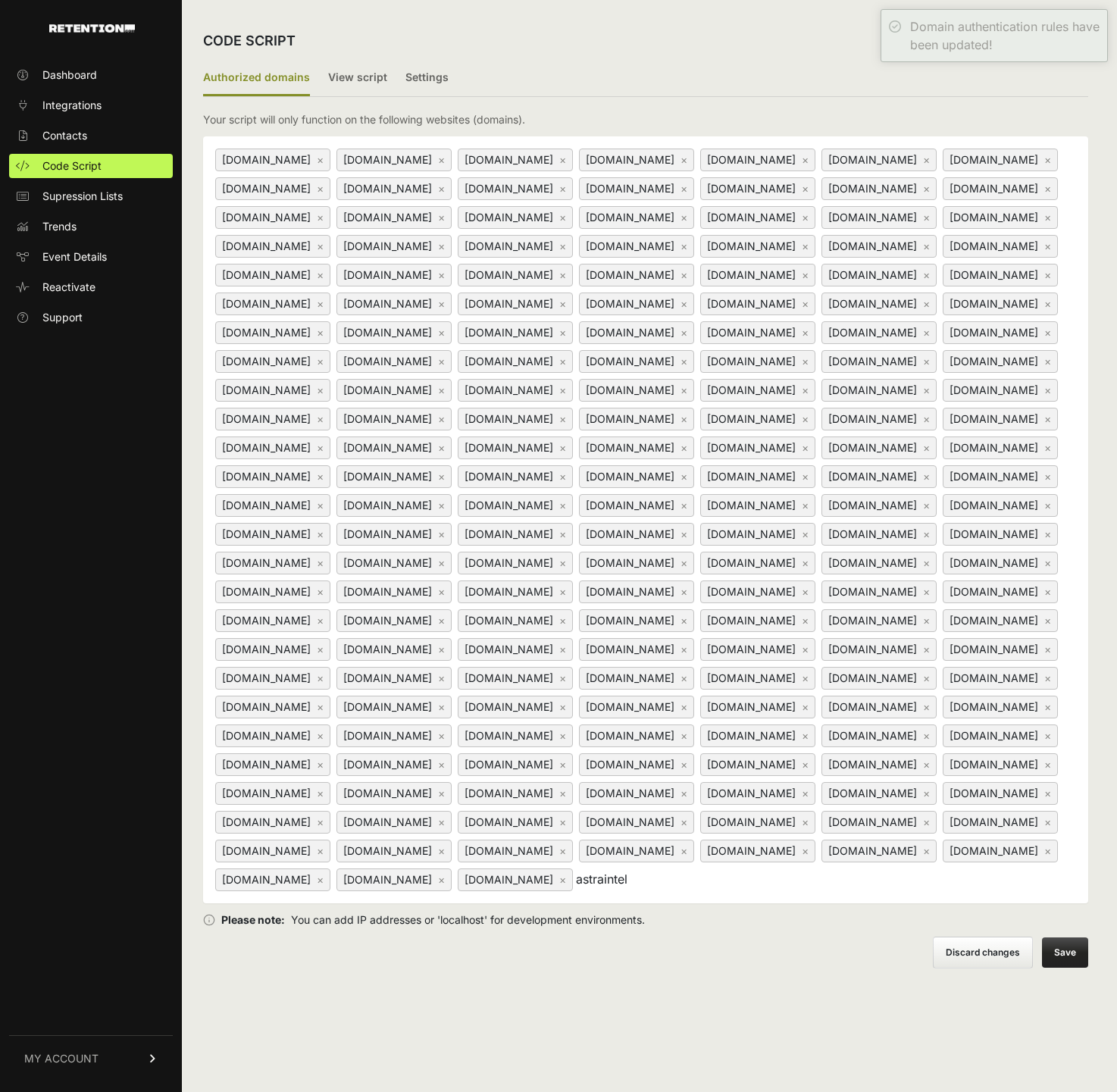  What do you see at coordinates (91, 257) in the screenshot?
I see `a: Event Details` at bounding box center [91, 257].